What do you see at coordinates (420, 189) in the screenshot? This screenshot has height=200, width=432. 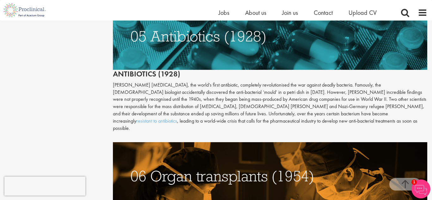 I see `img: Chatbot` at bounding box center [420, 189].